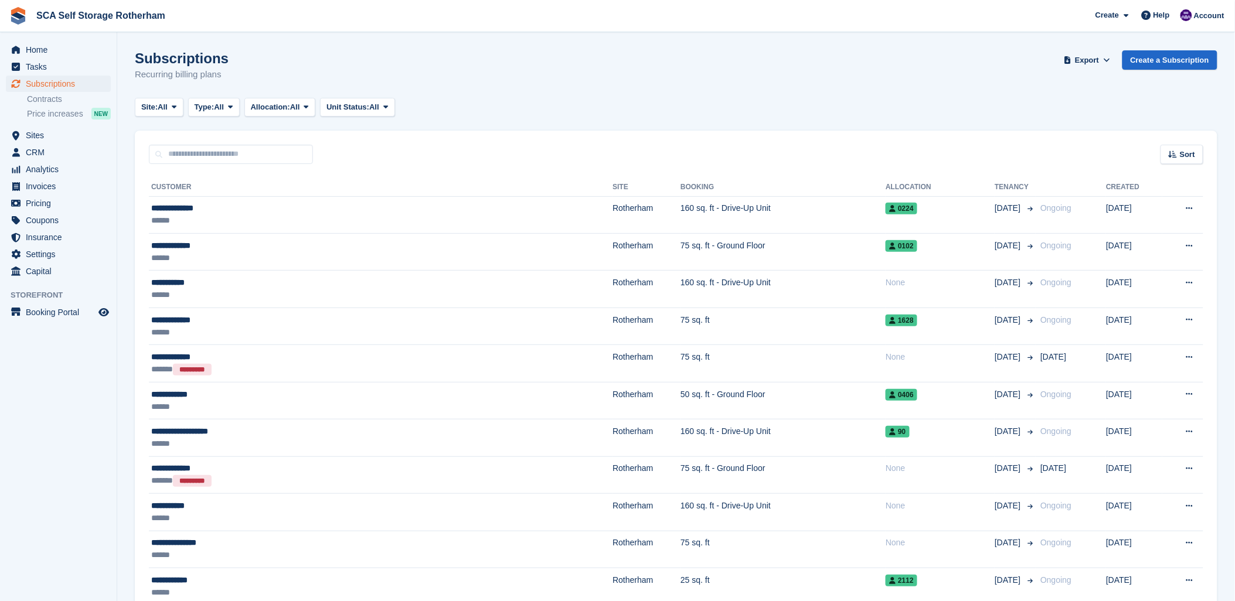 The image size is (1235, 601). I want to click on span: Account, so click(1209, 16).